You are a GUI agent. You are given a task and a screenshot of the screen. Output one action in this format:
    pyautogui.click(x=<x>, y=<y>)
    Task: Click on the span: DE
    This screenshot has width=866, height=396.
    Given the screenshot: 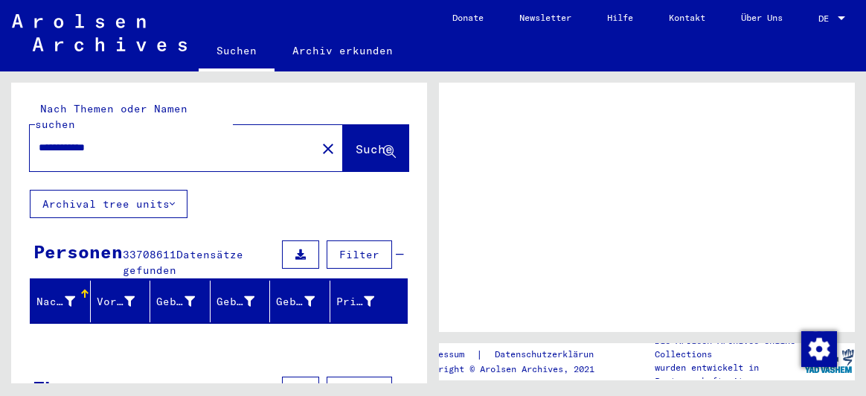 What is the action you would take?
    pyautogui.click(x=827, y=19)
    